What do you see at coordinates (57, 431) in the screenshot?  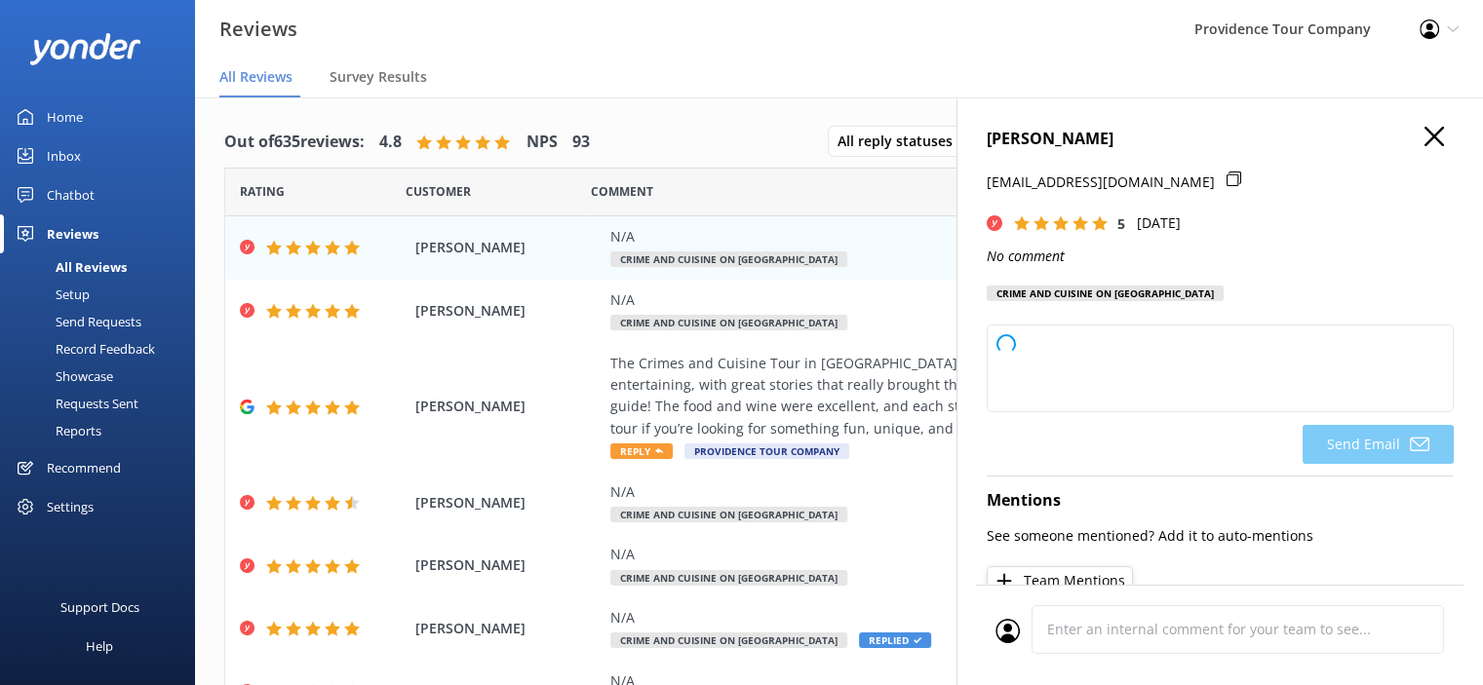 I see `div: Reports` at bounding box center [57, 431].